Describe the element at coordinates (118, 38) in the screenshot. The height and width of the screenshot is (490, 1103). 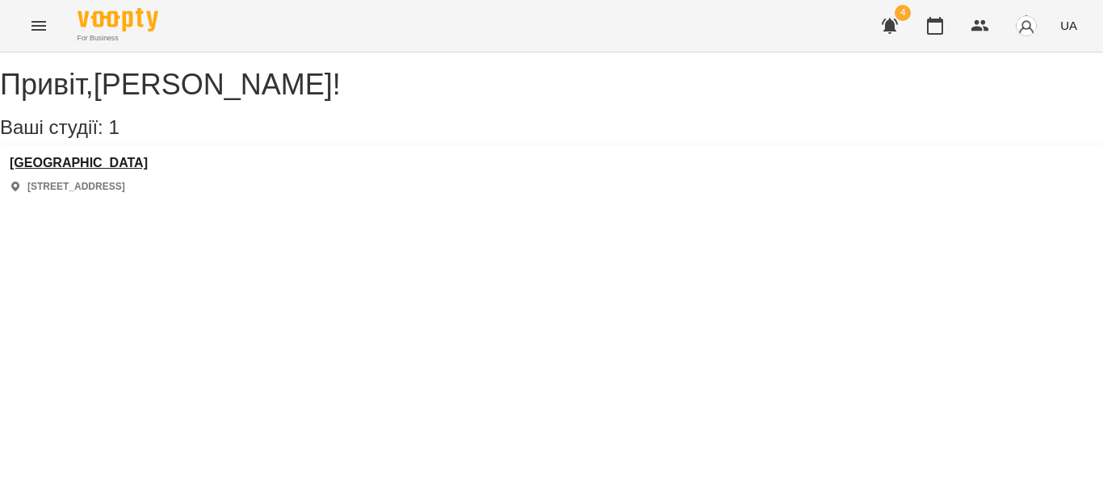
I see `span: For Business` at that location.